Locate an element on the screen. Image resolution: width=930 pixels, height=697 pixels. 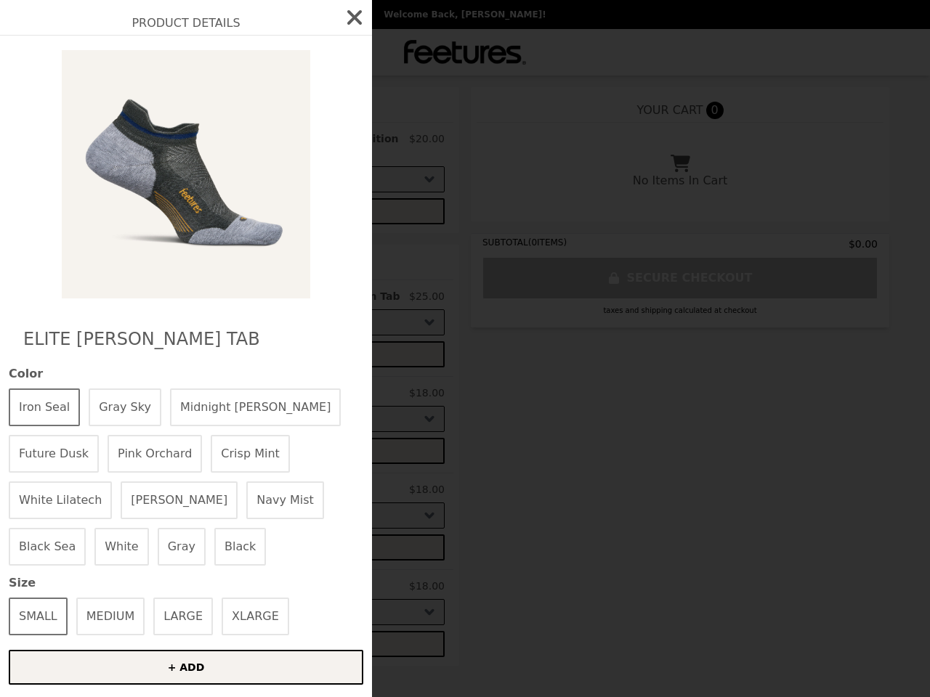
button: Navy Mist is located at coordinates (285, 501).